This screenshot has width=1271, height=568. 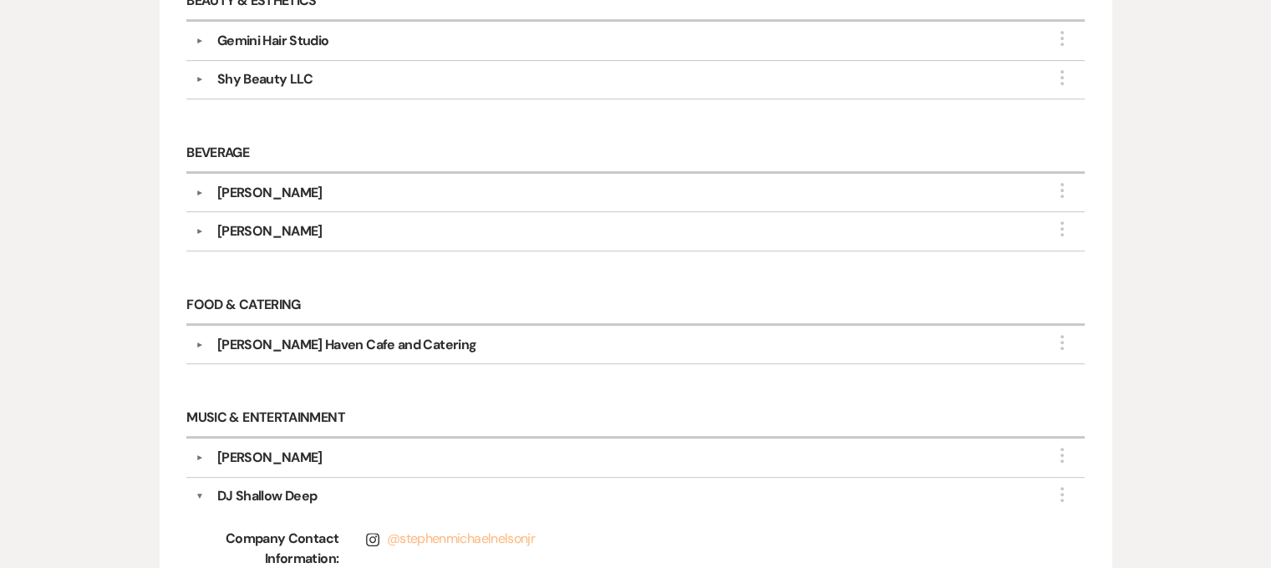 What do you see at coordinates (635, 306) in the screenshot?
I see `h6: Food & Catering` at bounding box center [635, 306].